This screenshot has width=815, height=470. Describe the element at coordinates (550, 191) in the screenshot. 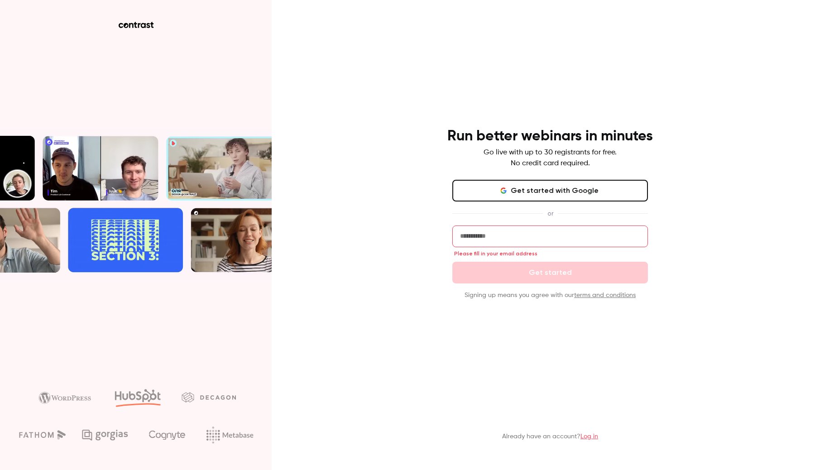

I see `button: Get started with Google` at that location.